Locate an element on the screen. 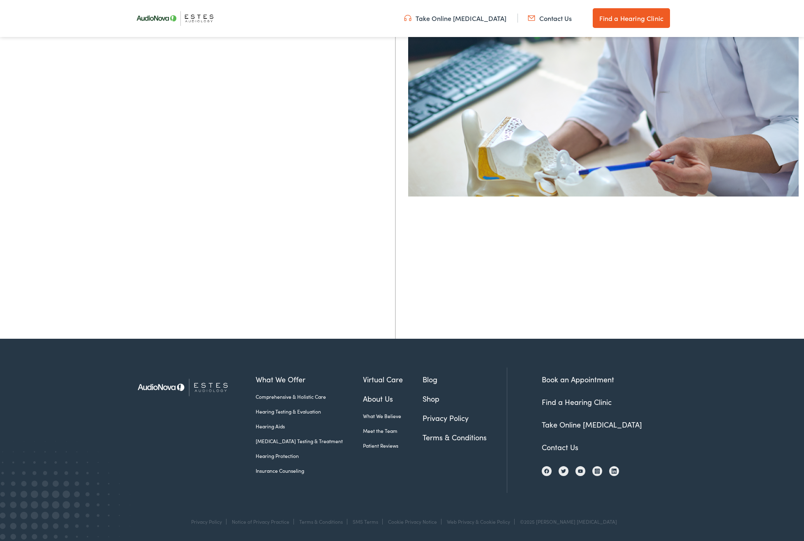 This screenshot has width=804, height=541. a: About Us is located at coordinates (393, 398).